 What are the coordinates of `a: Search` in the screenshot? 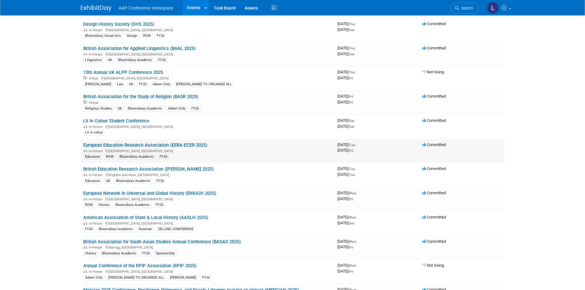 It's located at (465, 8).